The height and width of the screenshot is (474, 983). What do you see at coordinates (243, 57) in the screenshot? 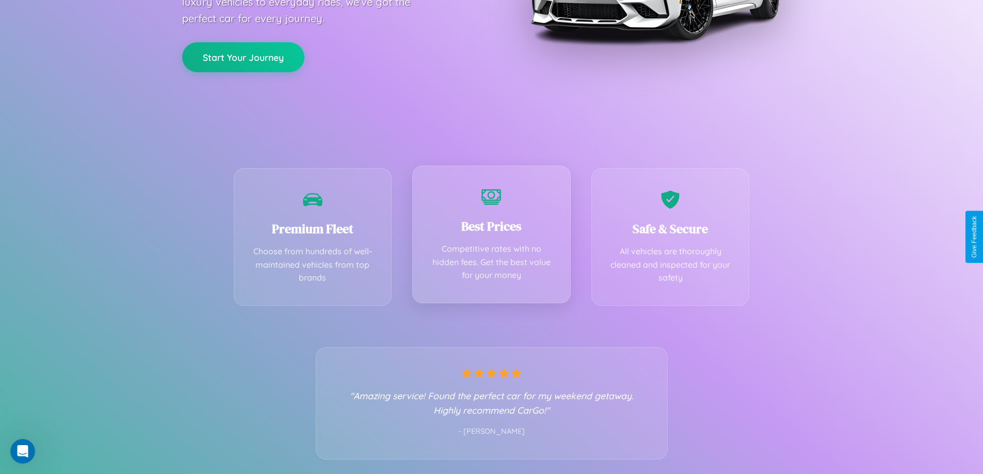
I see `button: Start Your Journey` at bounding box center [243, 57].